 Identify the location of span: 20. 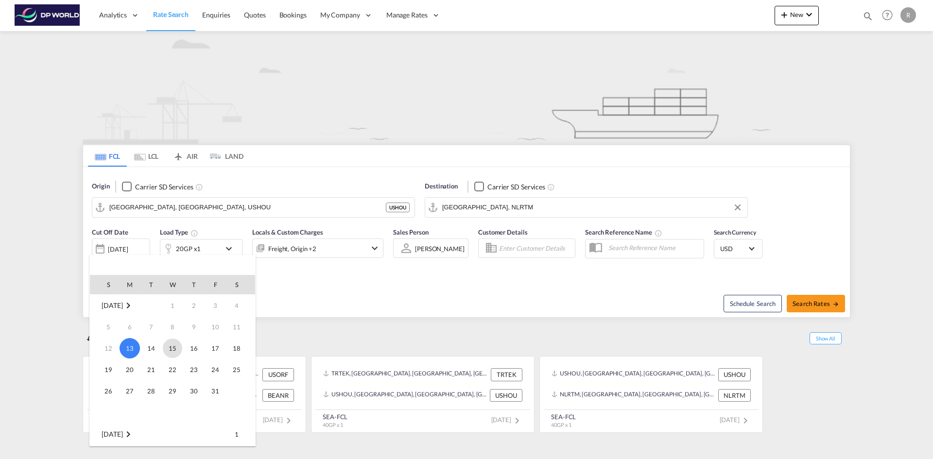
(130, 370).